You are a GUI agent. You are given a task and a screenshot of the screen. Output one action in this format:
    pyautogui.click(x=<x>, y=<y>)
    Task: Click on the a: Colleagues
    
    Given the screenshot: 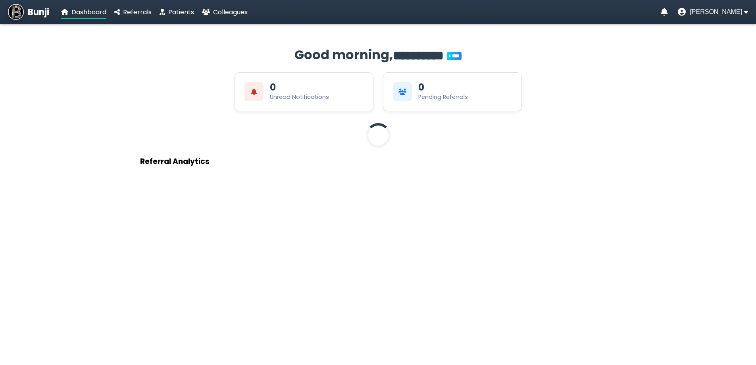 What is the action you would take?
    pyautogui.click(x=225, y=12)
    